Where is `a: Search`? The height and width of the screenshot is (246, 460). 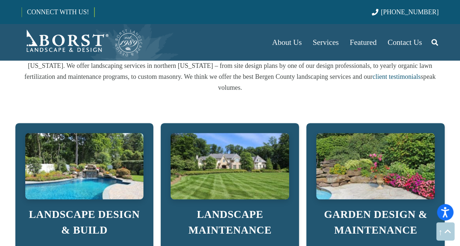 a: Search is located at coordinates (434, 42).